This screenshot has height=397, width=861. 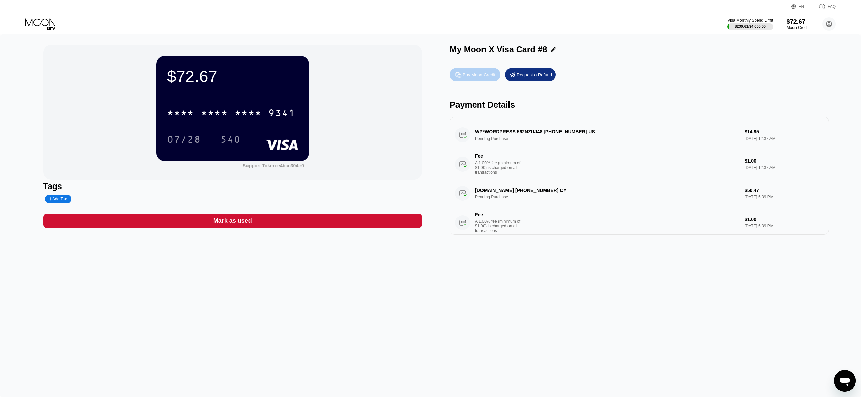 I want to click on div: 9341, so click(x=282, y=114).